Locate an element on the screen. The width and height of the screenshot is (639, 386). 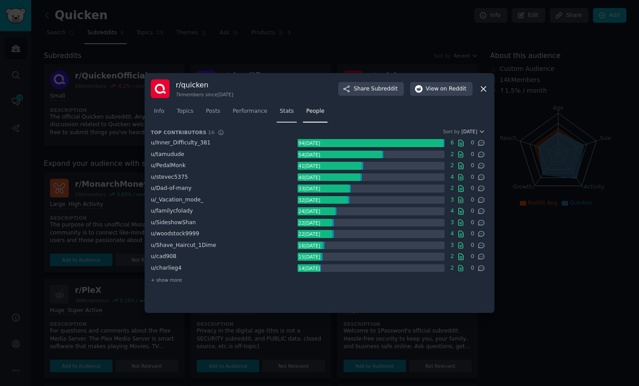
div: Sort by is located at coordinates (451, 132).